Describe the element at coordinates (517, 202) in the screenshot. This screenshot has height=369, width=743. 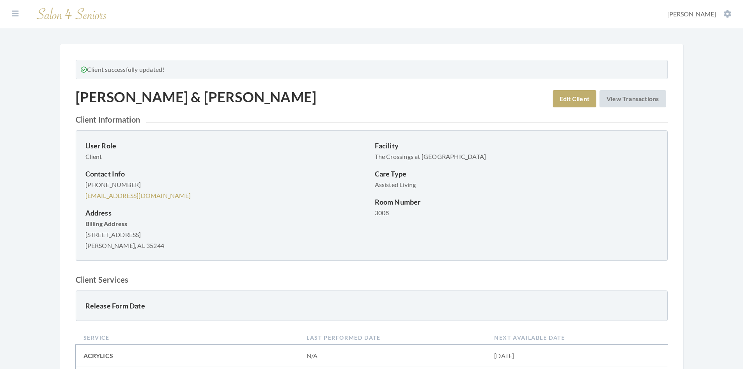
I see `p: Room Number` at that location.